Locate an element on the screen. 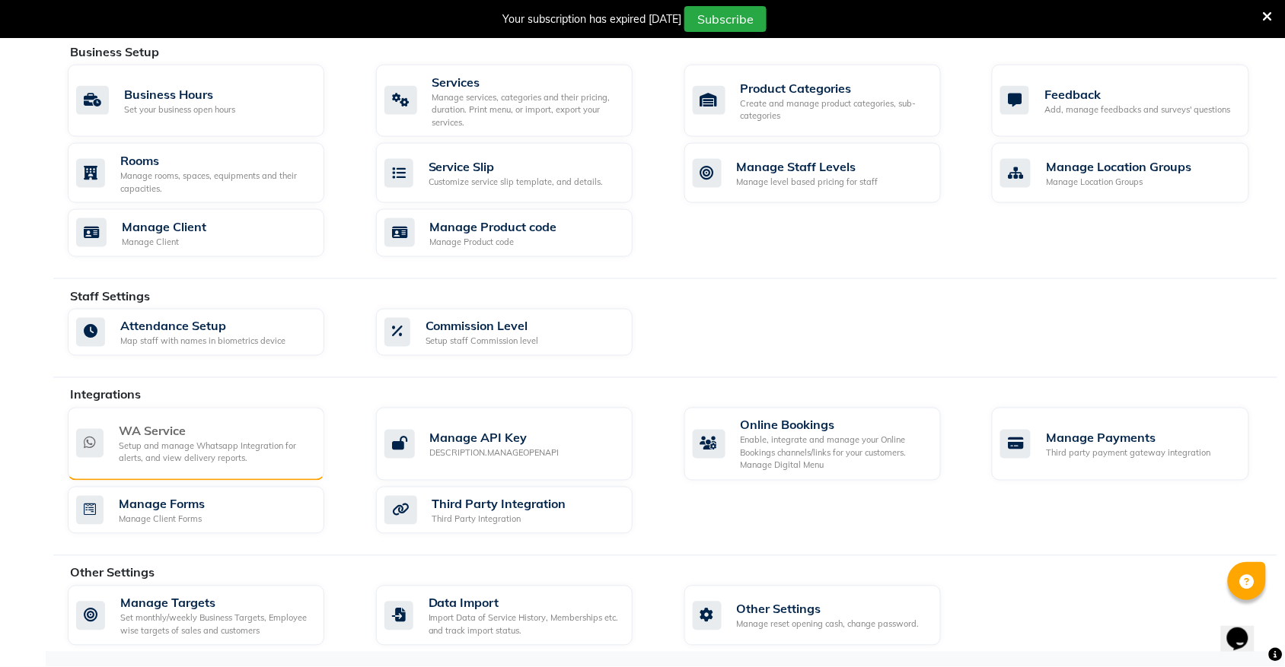 The width and height of the screenshot is (1285, 667). div: Rooms is located at coordinates (216, 161).